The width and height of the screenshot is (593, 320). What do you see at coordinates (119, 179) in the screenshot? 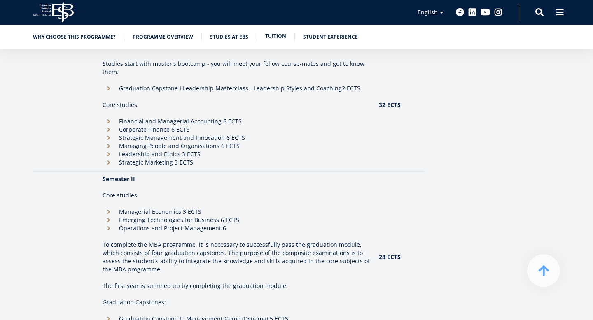
I see `strong: Semester II` at bounding box center [119, 179].